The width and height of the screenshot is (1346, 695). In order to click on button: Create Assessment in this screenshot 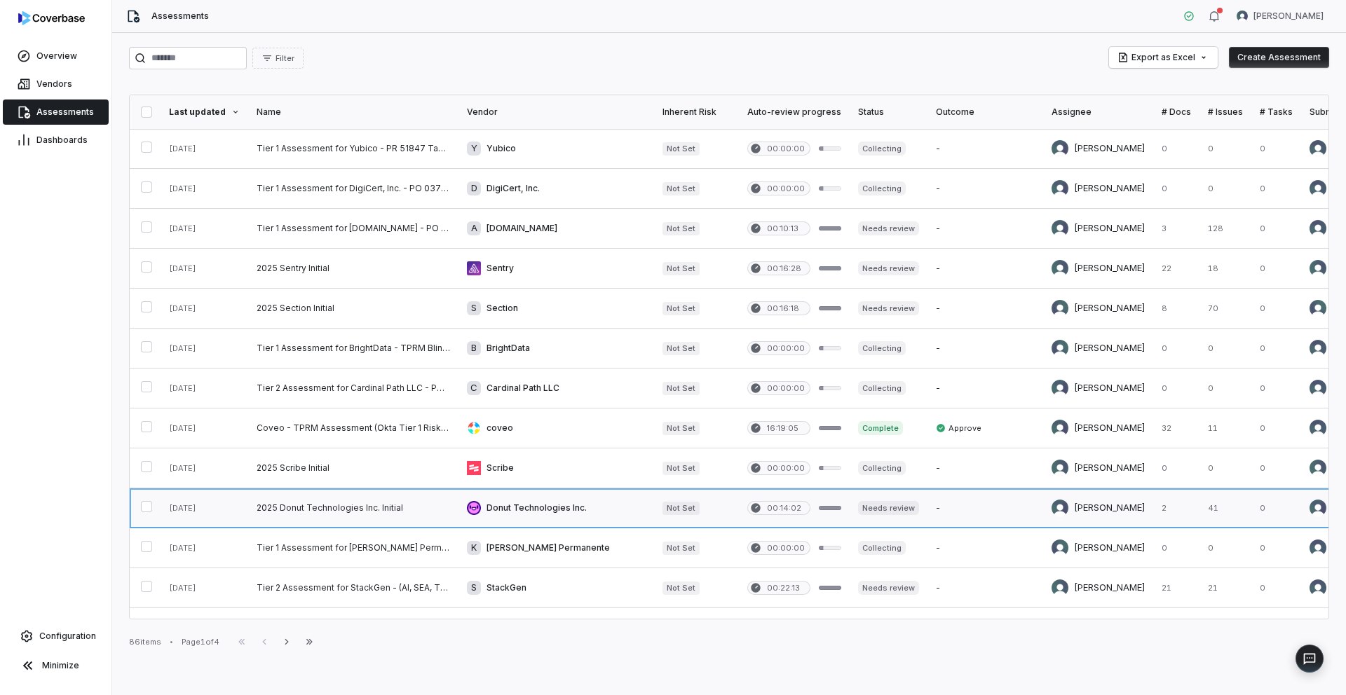, I will do `click(1279, 57)`.